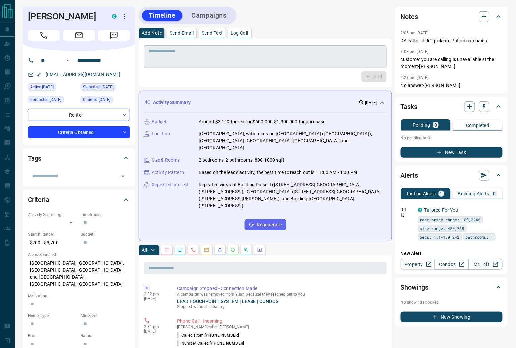  What do you see at coordinates (409, 107) in the screenshot?
I see `h2: Tasks` at bounding box center [409, 107].